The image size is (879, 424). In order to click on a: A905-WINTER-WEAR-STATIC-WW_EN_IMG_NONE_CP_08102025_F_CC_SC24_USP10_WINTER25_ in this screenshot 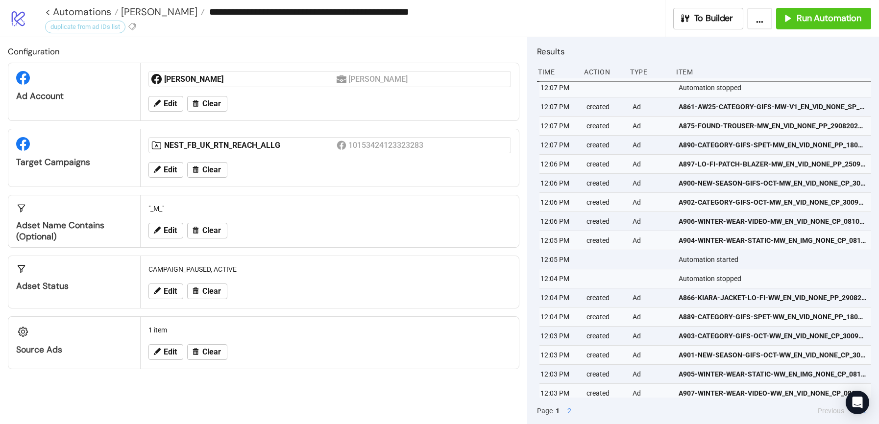, I will do `click(773, 374)`.